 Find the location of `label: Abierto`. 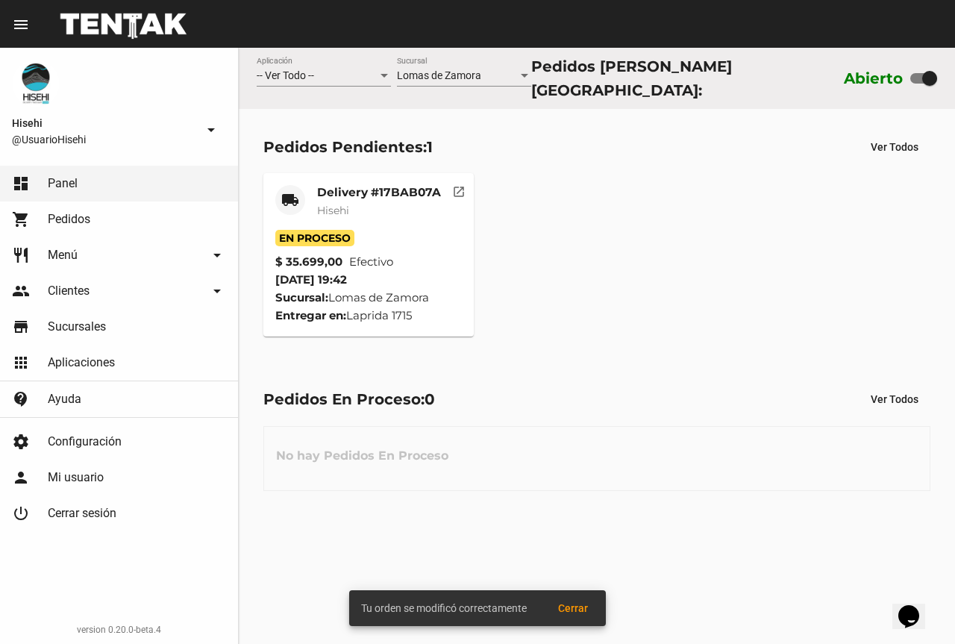

label: Abierto is located at coordinates (874, 78).